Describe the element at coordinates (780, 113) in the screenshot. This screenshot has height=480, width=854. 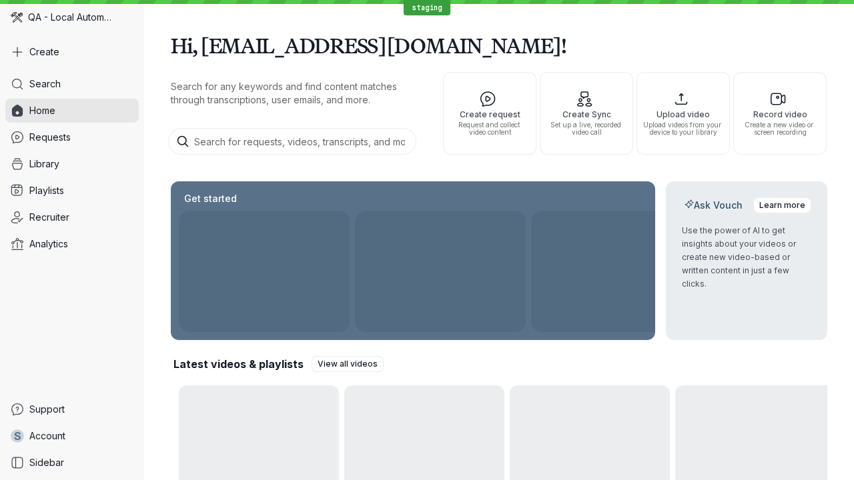
I see `button: Record videoCreate a new video or screen recording` at that location.